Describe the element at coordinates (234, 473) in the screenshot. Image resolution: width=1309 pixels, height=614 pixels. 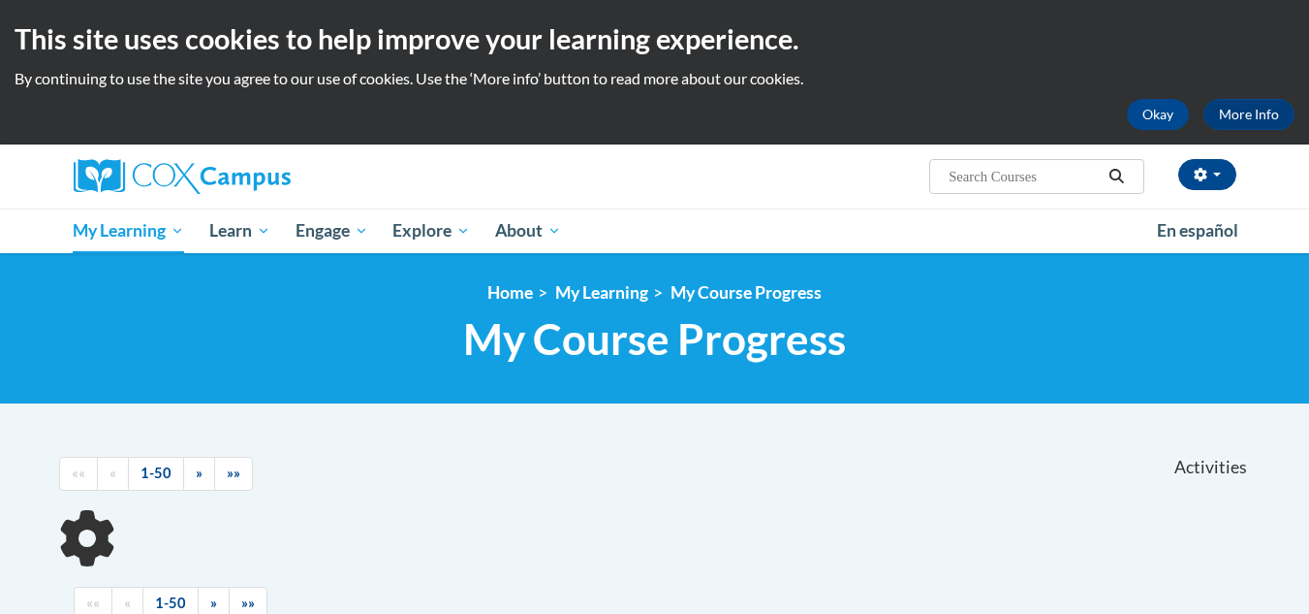
I see `a: End` at that location.